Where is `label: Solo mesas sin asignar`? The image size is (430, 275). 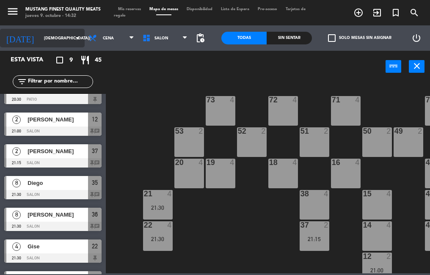
label: Solo mesas sin asignar is located at coordinates (360, 38).